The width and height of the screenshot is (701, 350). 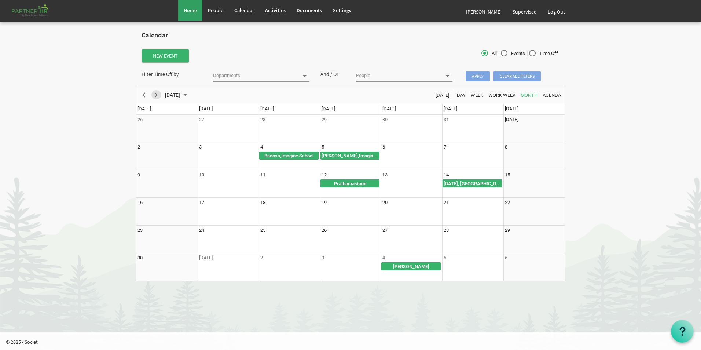 I want to click on div: next period, so click(x=156, y=95).